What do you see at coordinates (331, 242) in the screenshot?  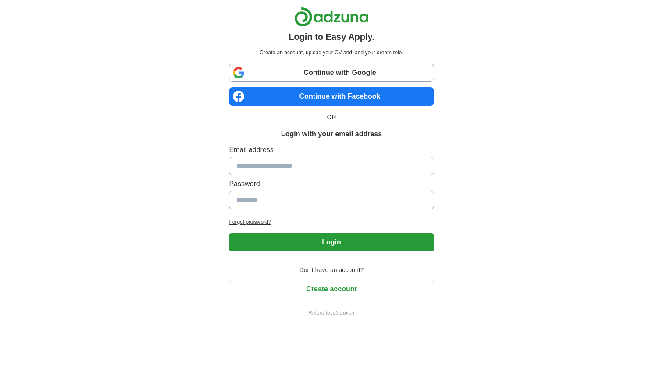 I see `button: Login` at bounding box center [331, 242].